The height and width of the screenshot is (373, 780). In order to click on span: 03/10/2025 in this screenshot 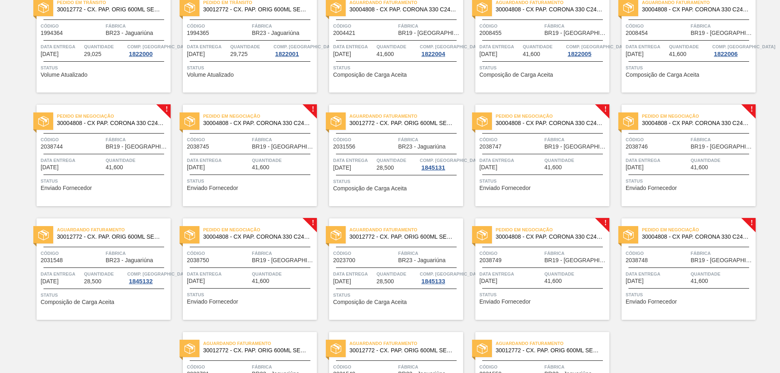, I will do `click(196, 167)`.